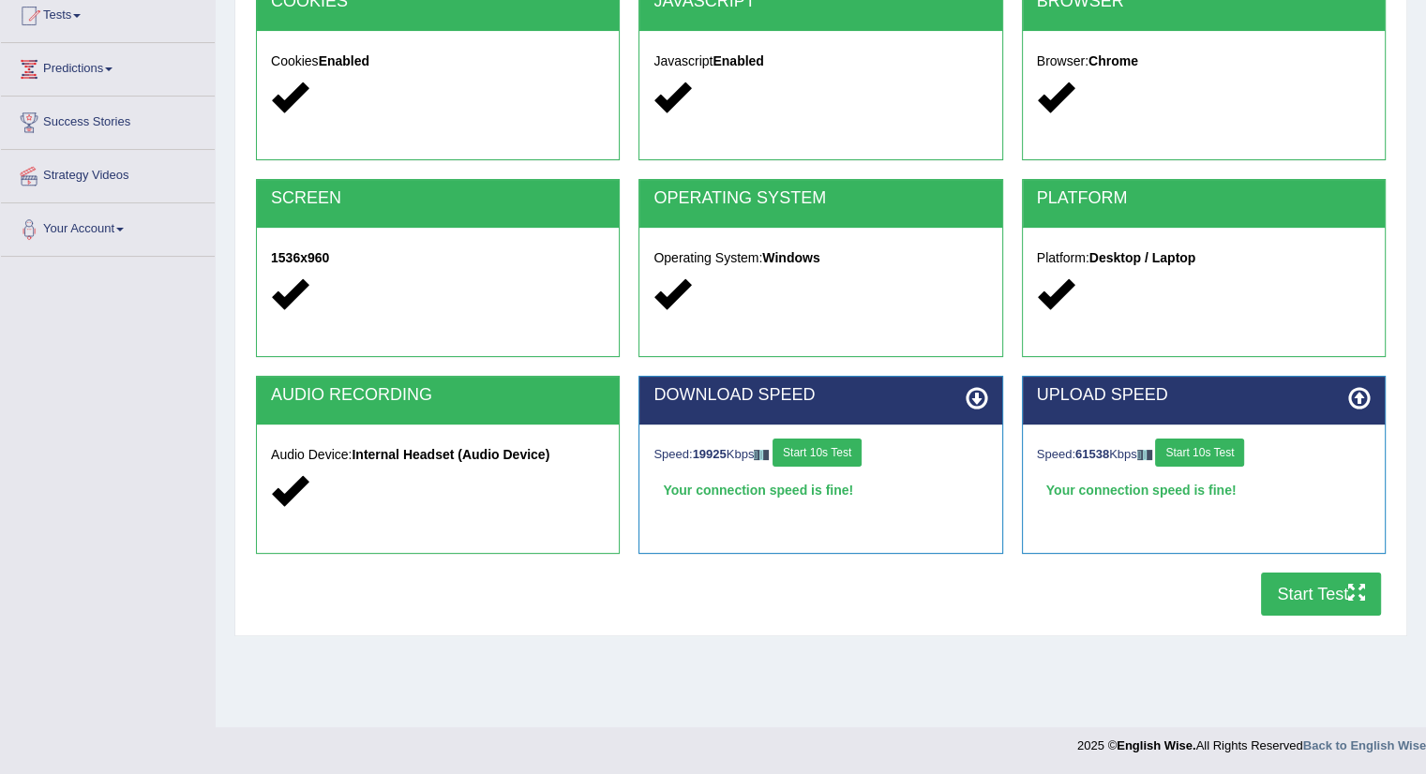 The image size is (1426, 774). I want to click on a: Back to English Wise, so click(1364, 745).